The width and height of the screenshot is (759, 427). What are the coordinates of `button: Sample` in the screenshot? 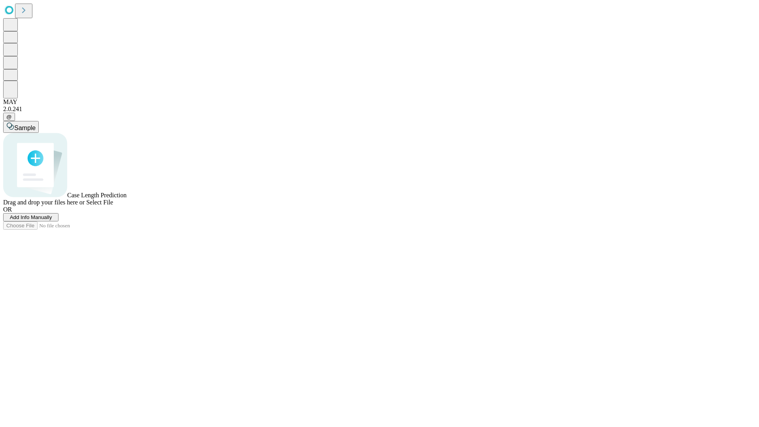 It's located at (21, 127).